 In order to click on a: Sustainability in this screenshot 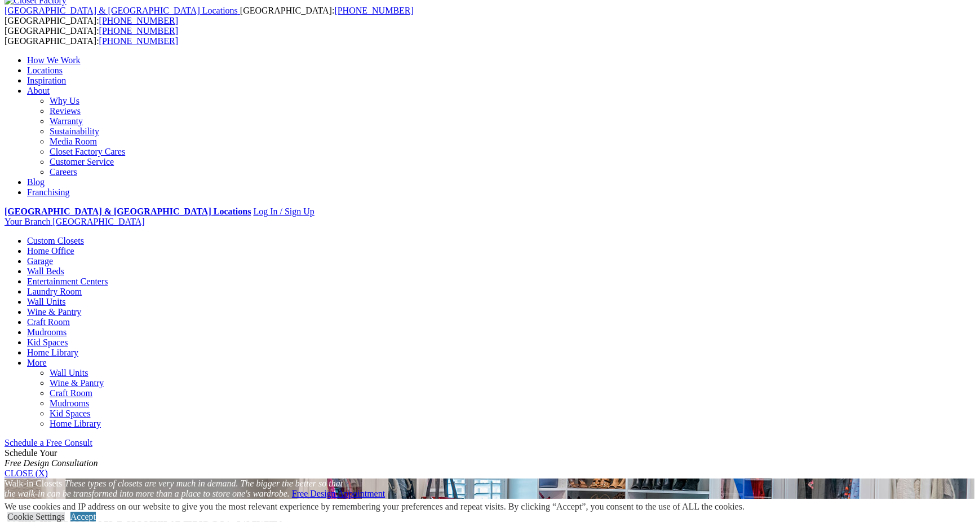, I will do `click(74, 131)`.